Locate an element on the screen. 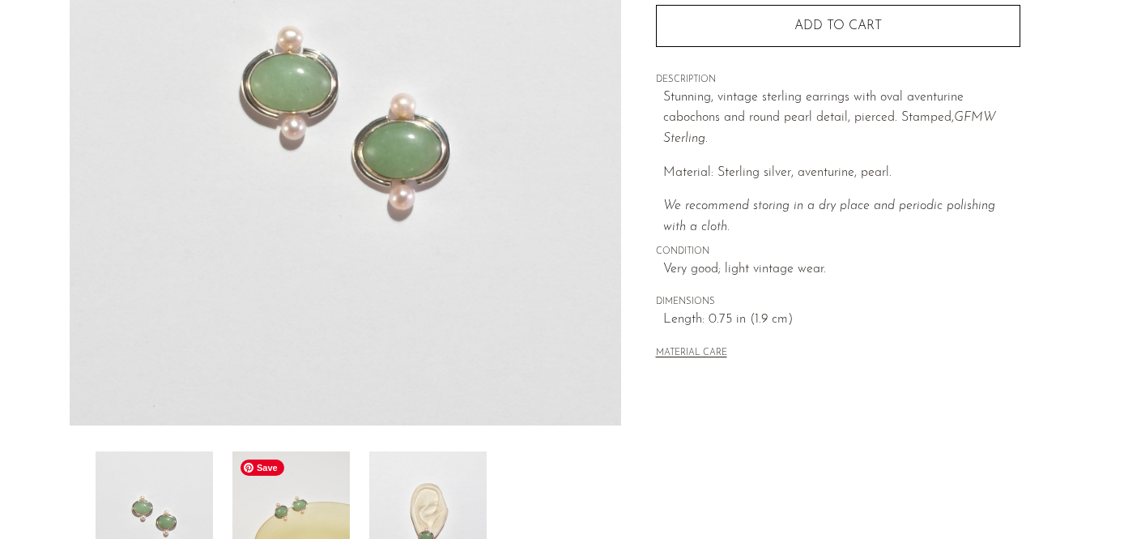  span: DIMENSIONS is located at coordinates (838, 302).